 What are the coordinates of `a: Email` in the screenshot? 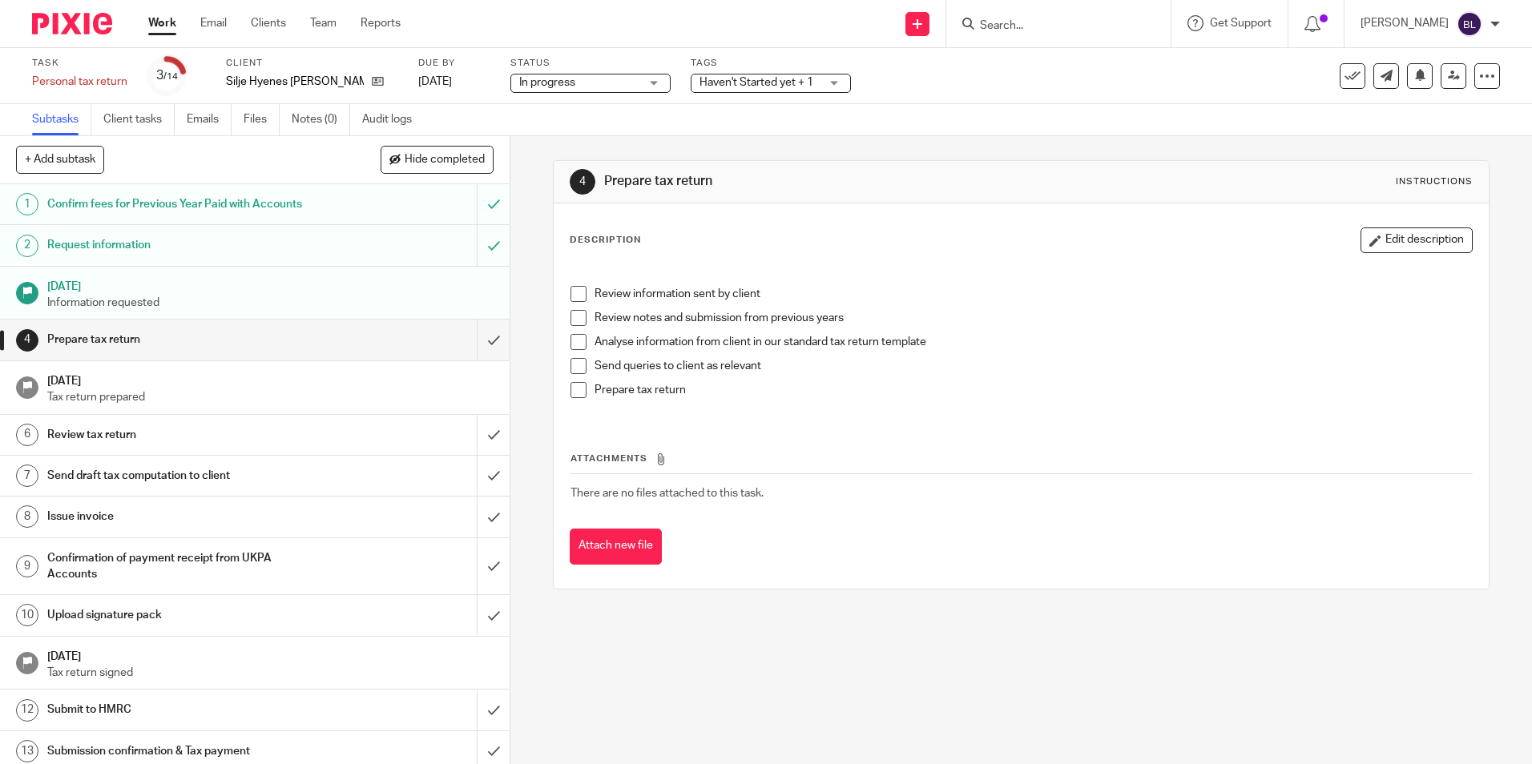 It's located at (213, 23).